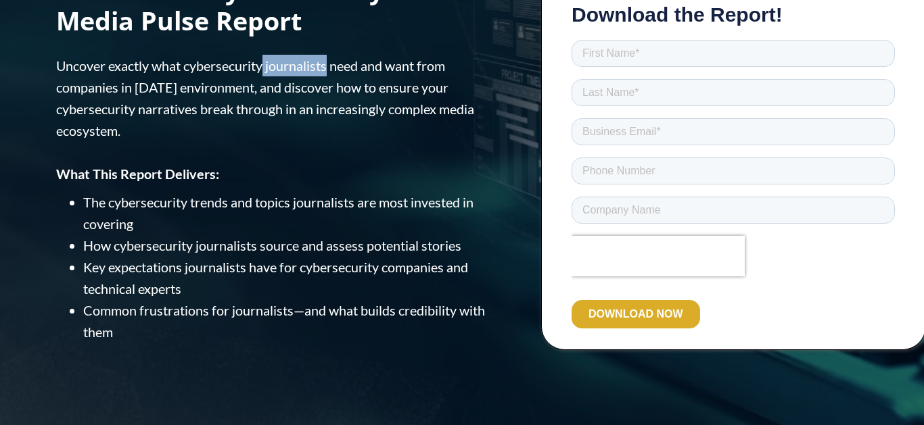 This screenshot has height=425, width=924. Describe the element at coordinates (137, 174) in the screenshot. I see `strong: What This Report Delivers:` at that location.